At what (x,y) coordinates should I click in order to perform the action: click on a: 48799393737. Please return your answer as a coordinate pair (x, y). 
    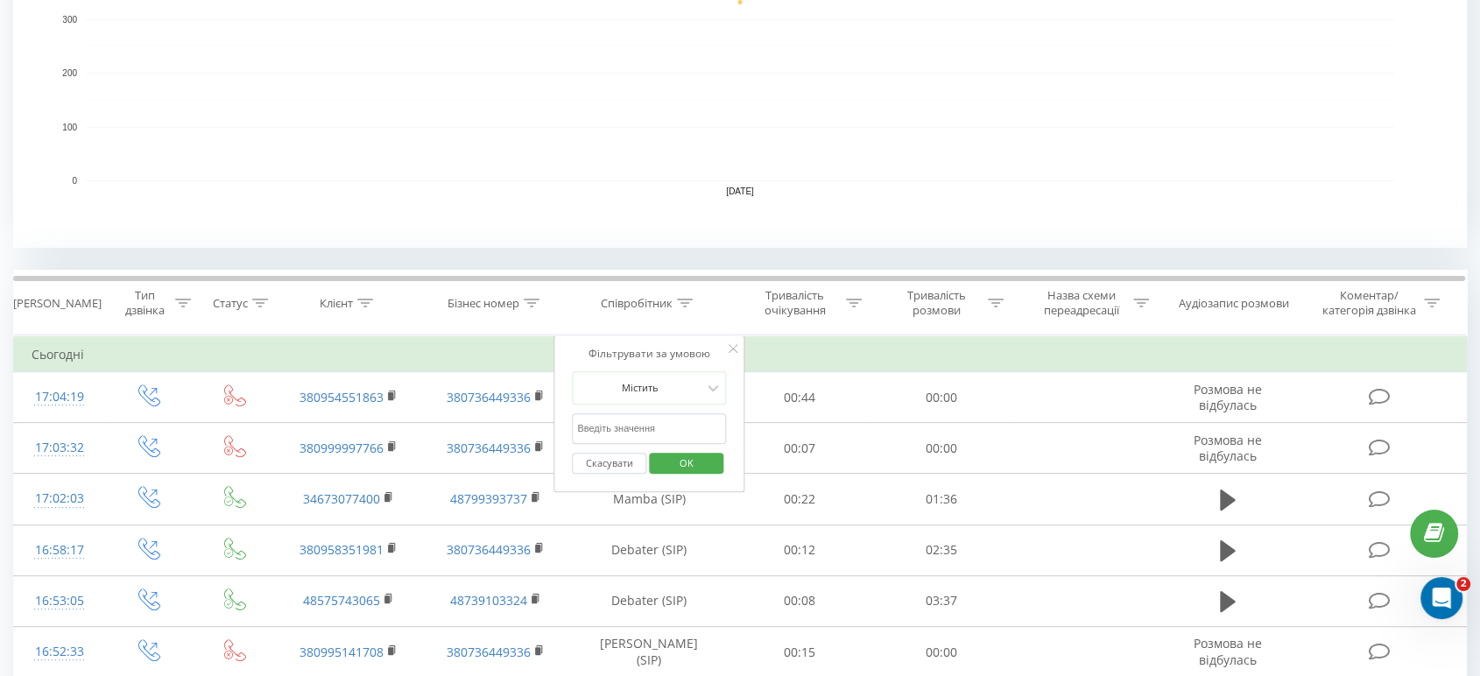
    Looking at the image, I should click on (489, 498).